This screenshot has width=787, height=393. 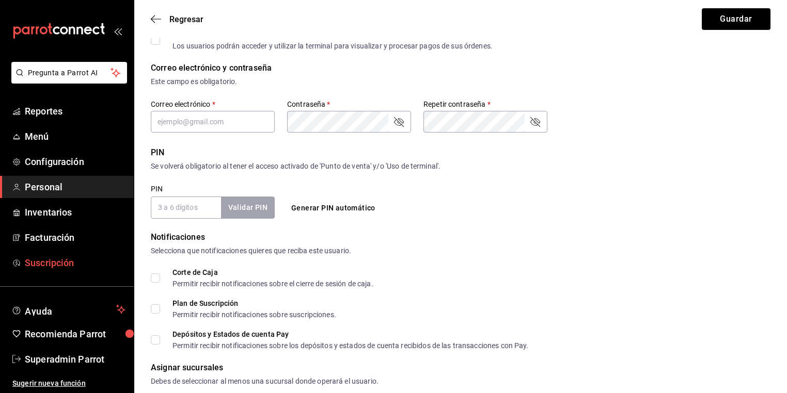 What do you see at coordinates (118, 31) in the screenshot?
I see `button: open_drawer_menu` at bounding box center [118, 31].